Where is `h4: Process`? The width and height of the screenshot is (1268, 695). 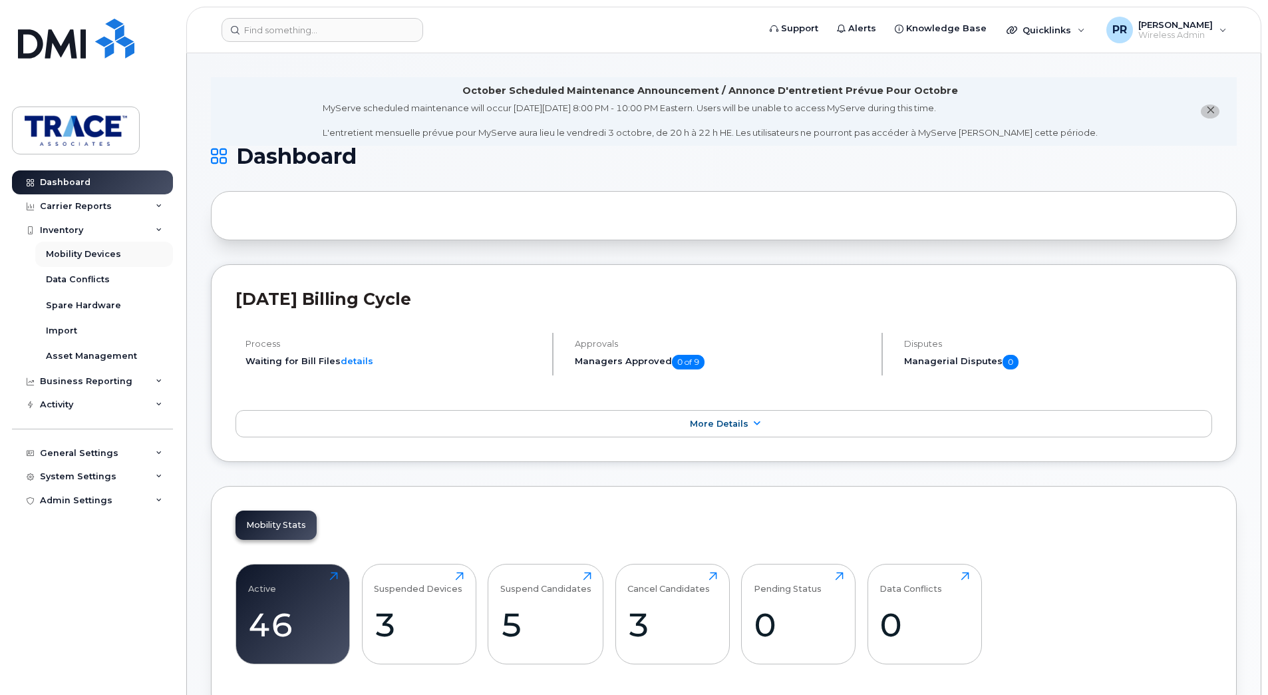
h4: Process is located at coordinates (393, 343).